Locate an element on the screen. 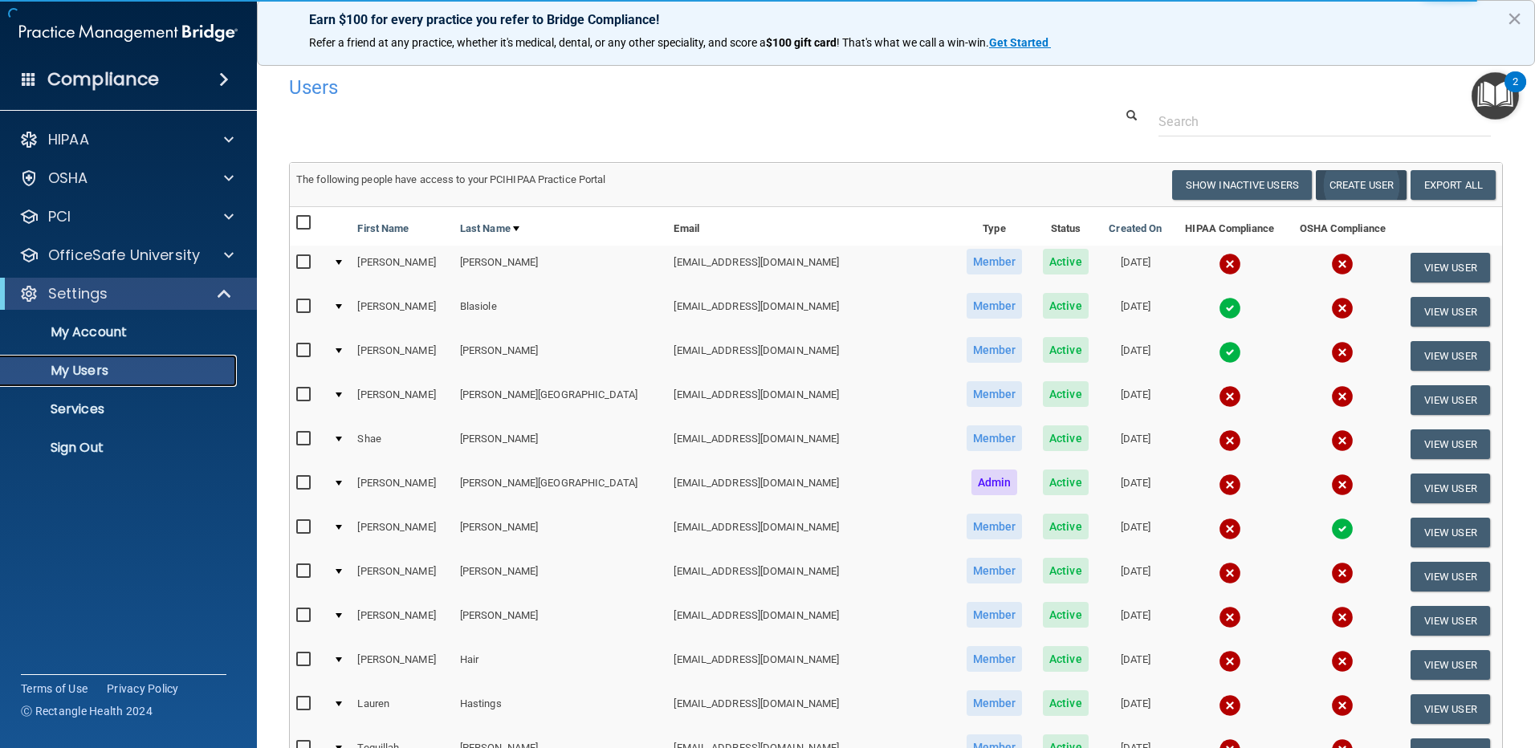 This screenshot has width=1535, height=748. th: OSHA Compliance is located at coordinates (1342, 226).